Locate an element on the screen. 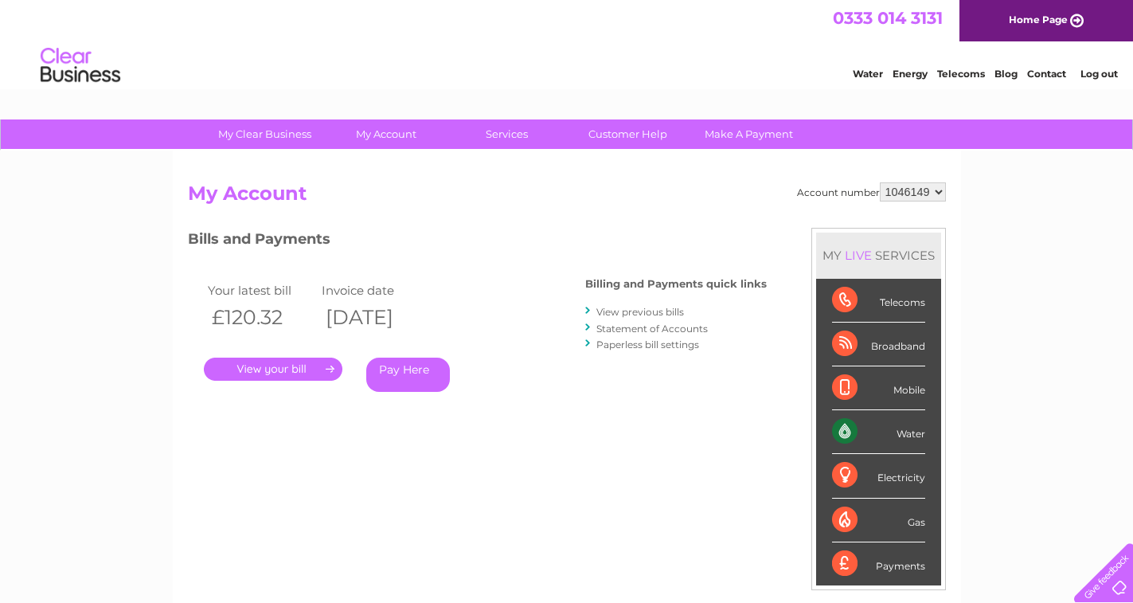  a: Contact is located at coordinates (1046, 73).